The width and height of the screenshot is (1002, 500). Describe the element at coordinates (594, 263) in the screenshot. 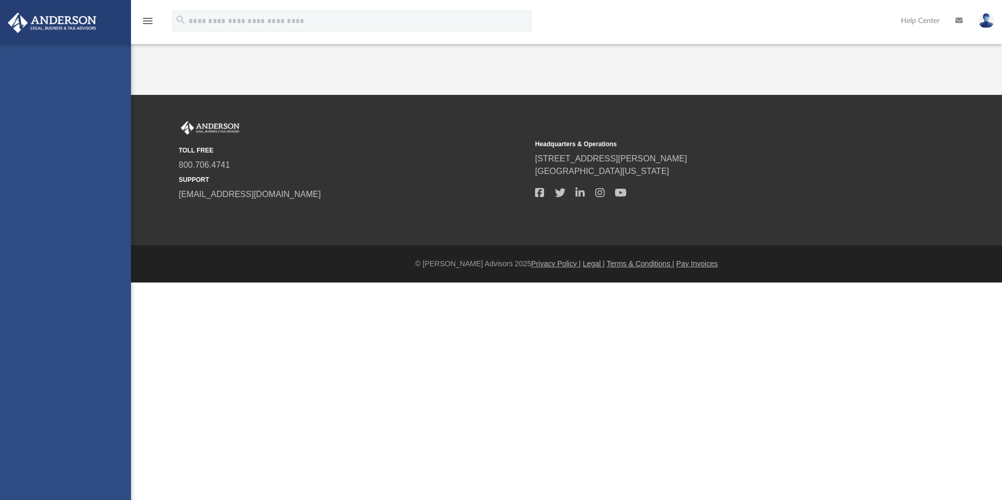

I see `a: Legal |` at that location.